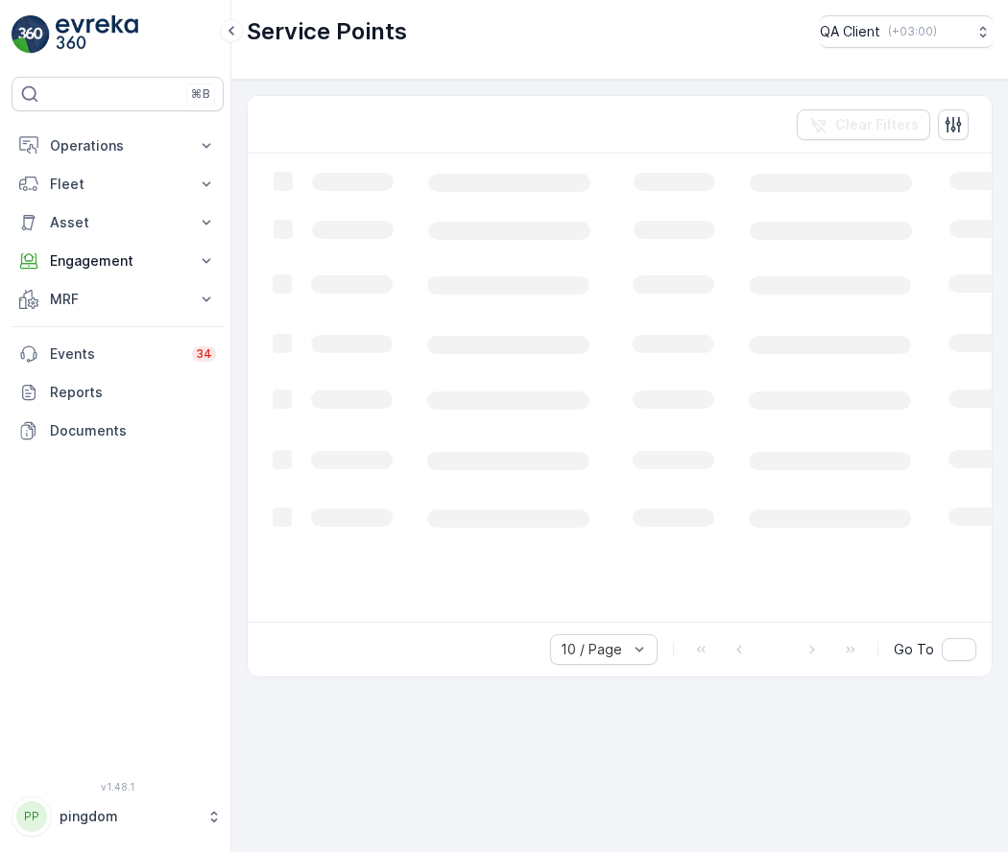  I want to click on a: Documents, so click(117, 431).